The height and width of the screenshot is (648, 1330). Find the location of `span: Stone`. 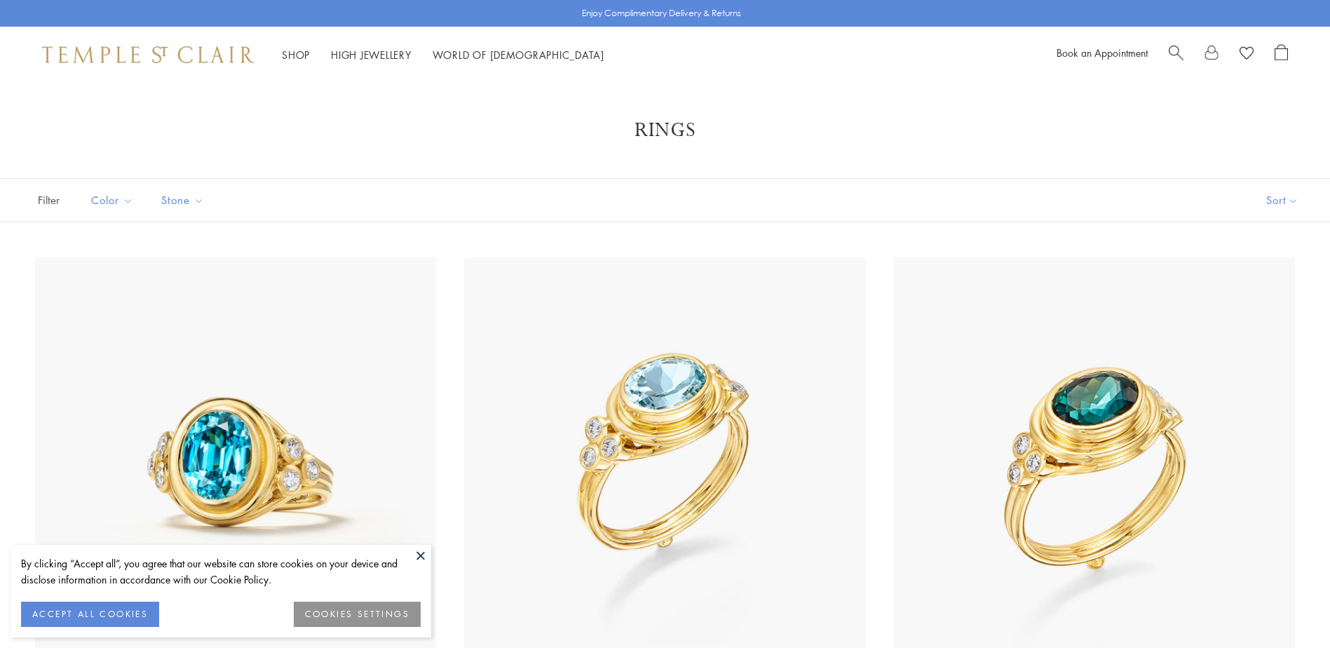

span: Stone is located at coordinates (184, 200).